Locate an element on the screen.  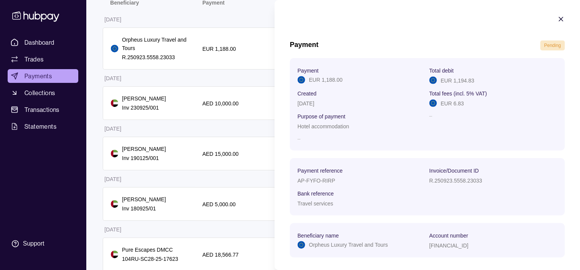
p: Payment is located at coordinates (308, 71).